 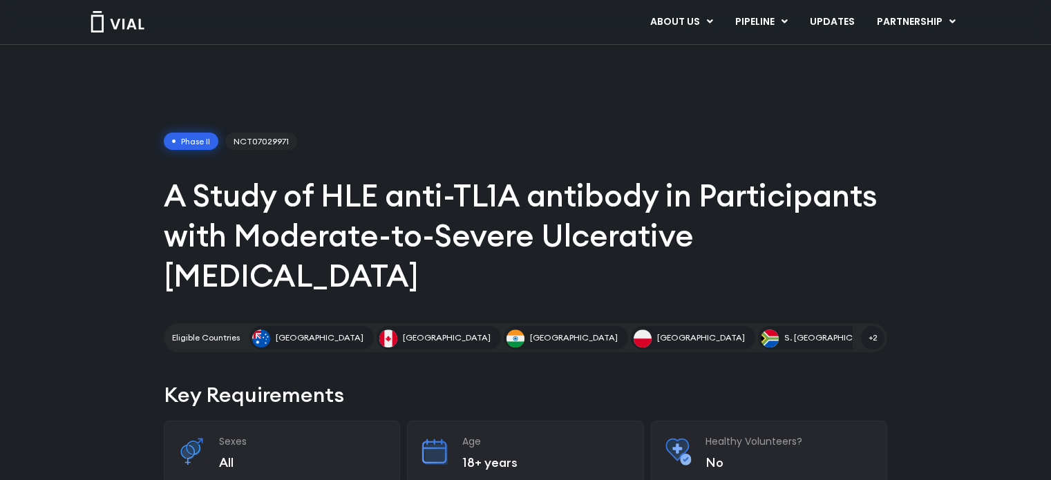 What do you see at coordinates (789, 442) in the screenshot?
I see `h3: Healthy Volunteers?` at bounding box center [789, 442].